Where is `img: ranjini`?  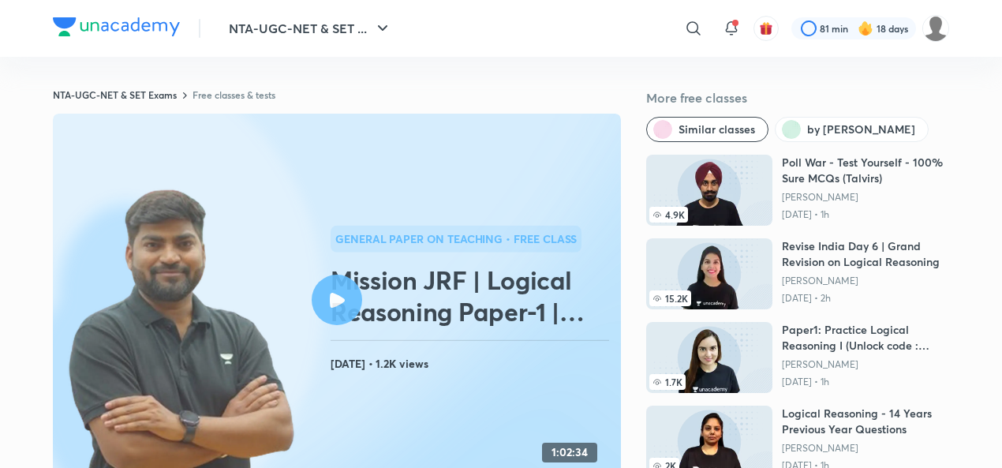
img: ranjini is located at coordinates (935, 28).